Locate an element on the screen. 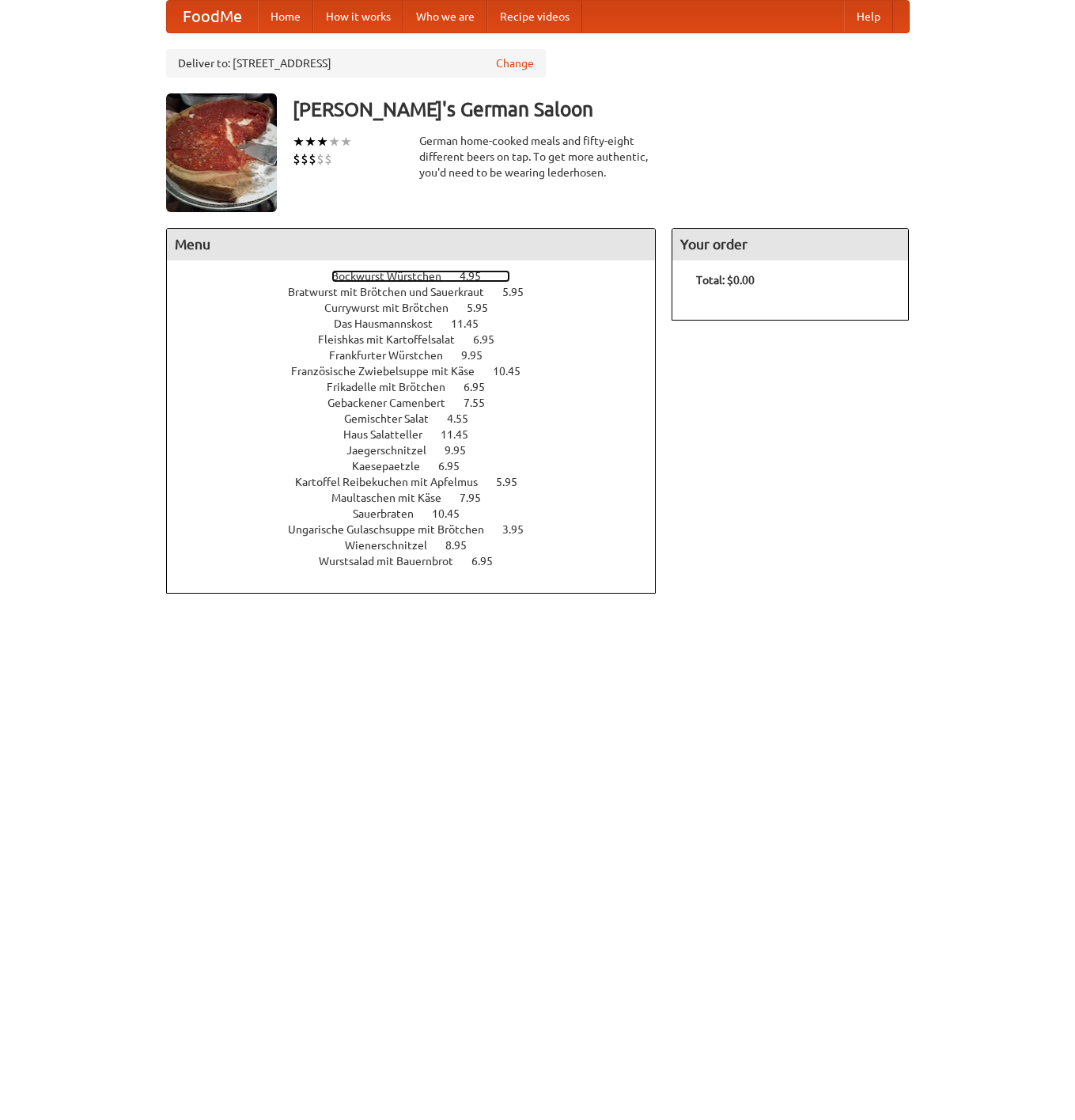 Image resolution: width=1075 pixels, height=1120 pixels. a: Ungarische Gulaschsuppe mit Brötchen 3.95 is located at coordinates (420, 530).